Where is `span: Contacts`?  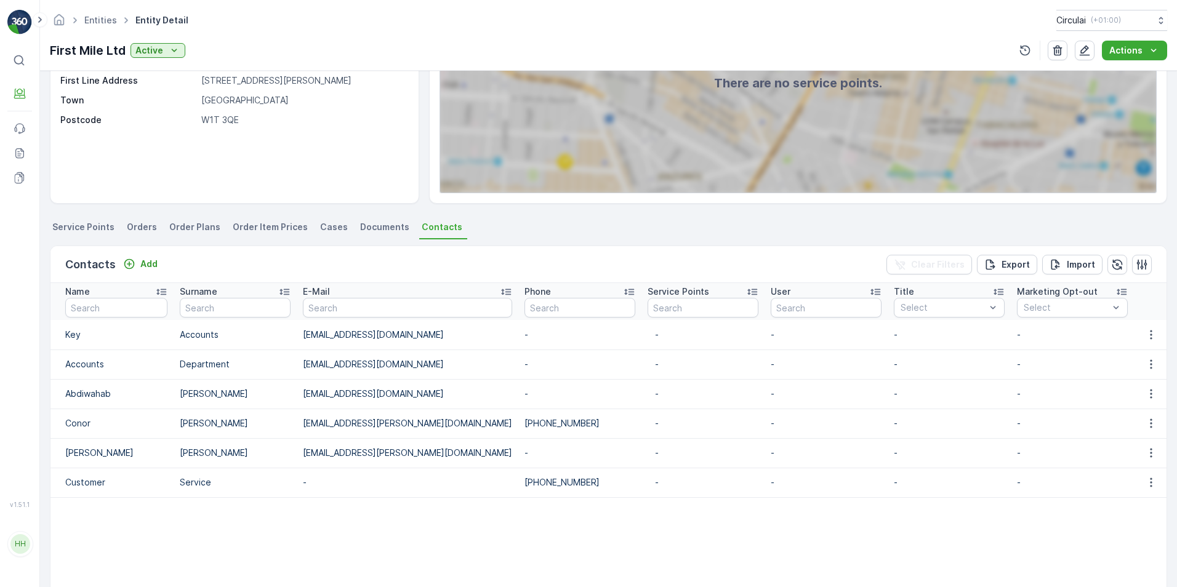
span: Contacts is located at coordinates (442, 227).